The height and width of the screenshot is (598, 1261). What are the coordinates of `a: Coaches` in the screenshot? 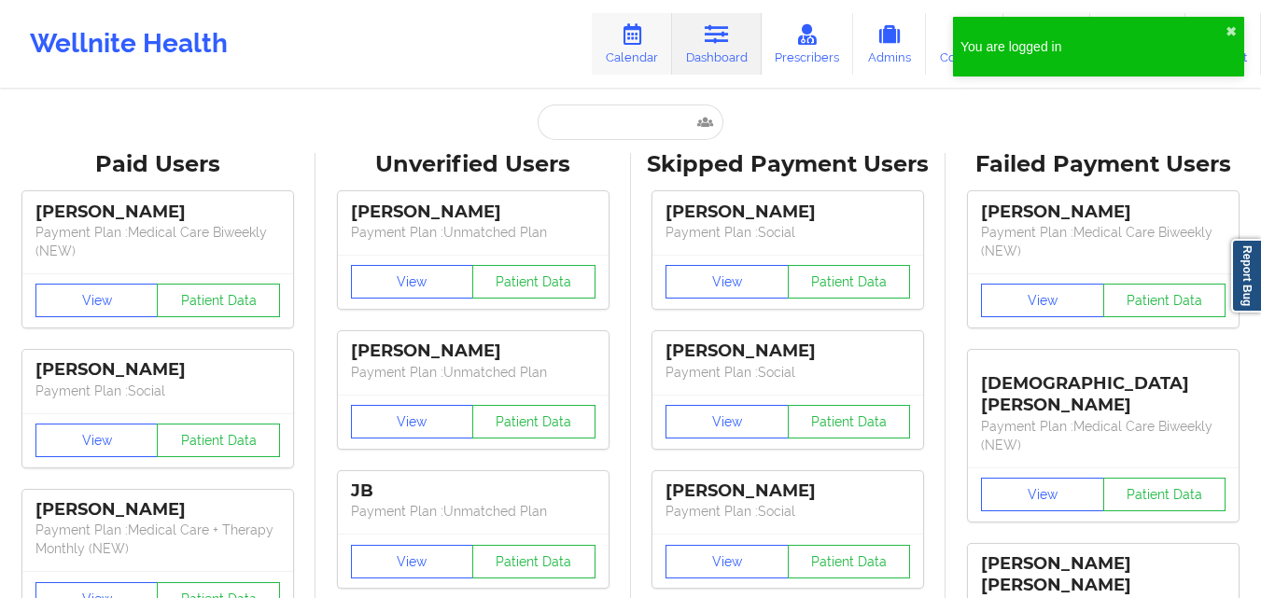 It's located at (964, 44).